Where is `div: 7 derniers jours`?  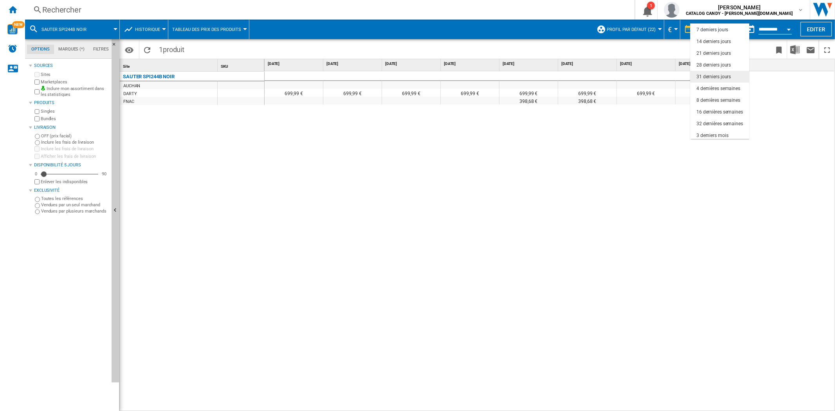
div: 7 derniers jours is located at coordinates (712, 30).